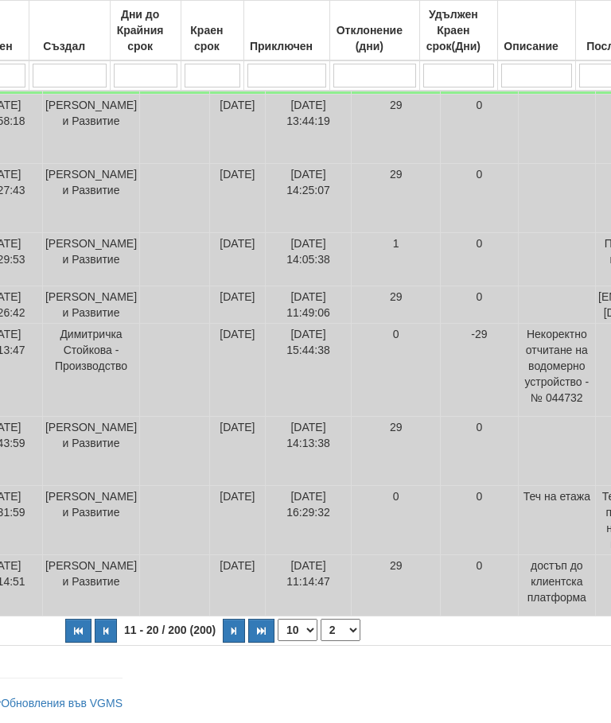  I want to click on div: Удължен Краен срок(Дни), so click(458, 30).